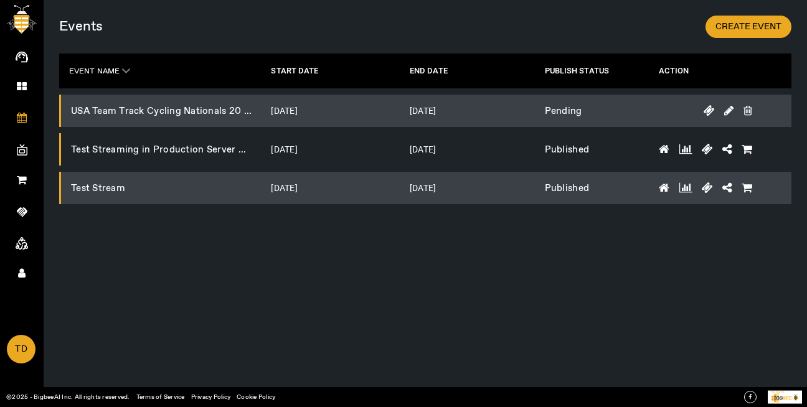 Image resolution: width=807 pixels, height=407 pixels. What do you see at coordinates (778, 392) in the screenshot?
I see `tspan: r` at bounding box center [778, 392].